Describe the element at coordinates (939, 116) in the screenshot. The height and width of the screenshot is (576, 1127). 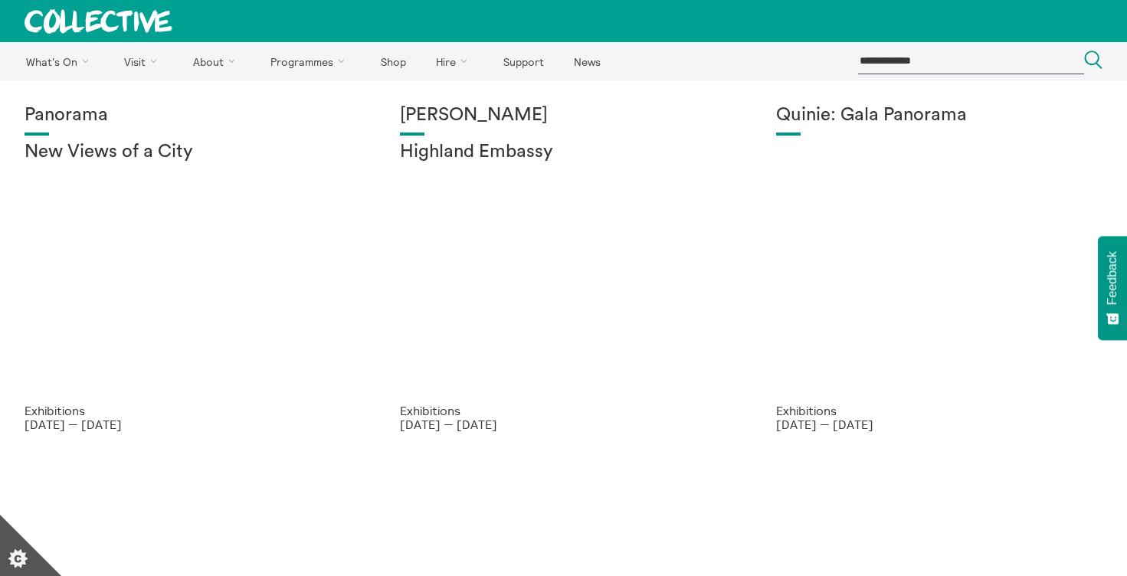
I see `h1: Quinie: Gala Panorama` at that location.